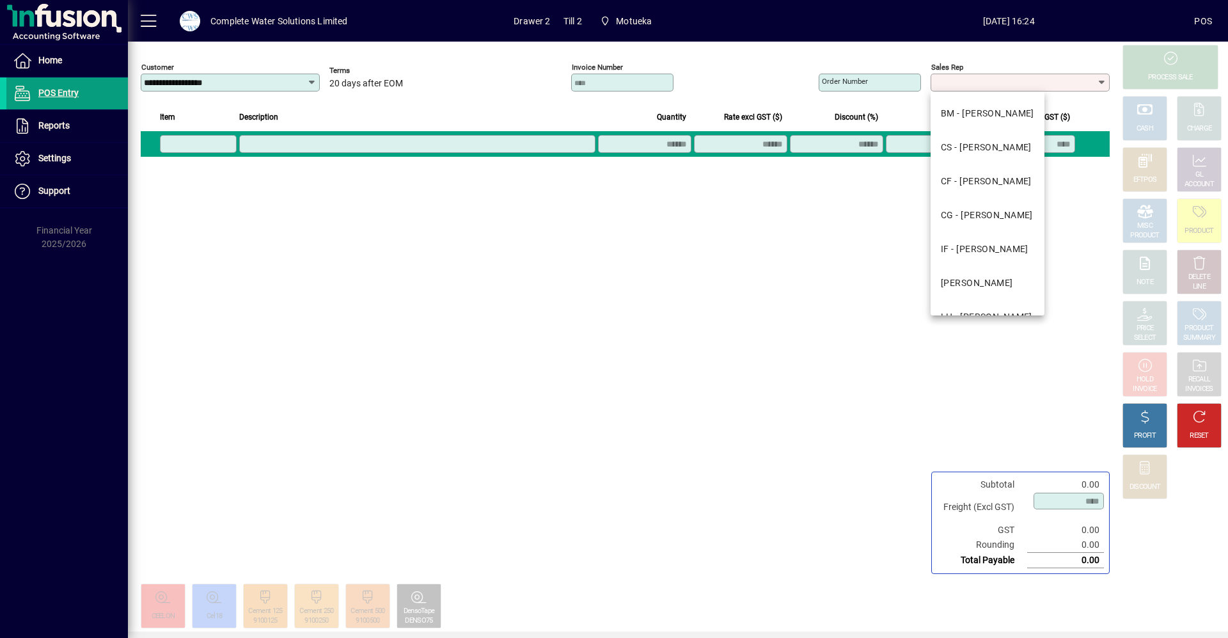  I want to click on div: CHARGE, so click(1199, 129).